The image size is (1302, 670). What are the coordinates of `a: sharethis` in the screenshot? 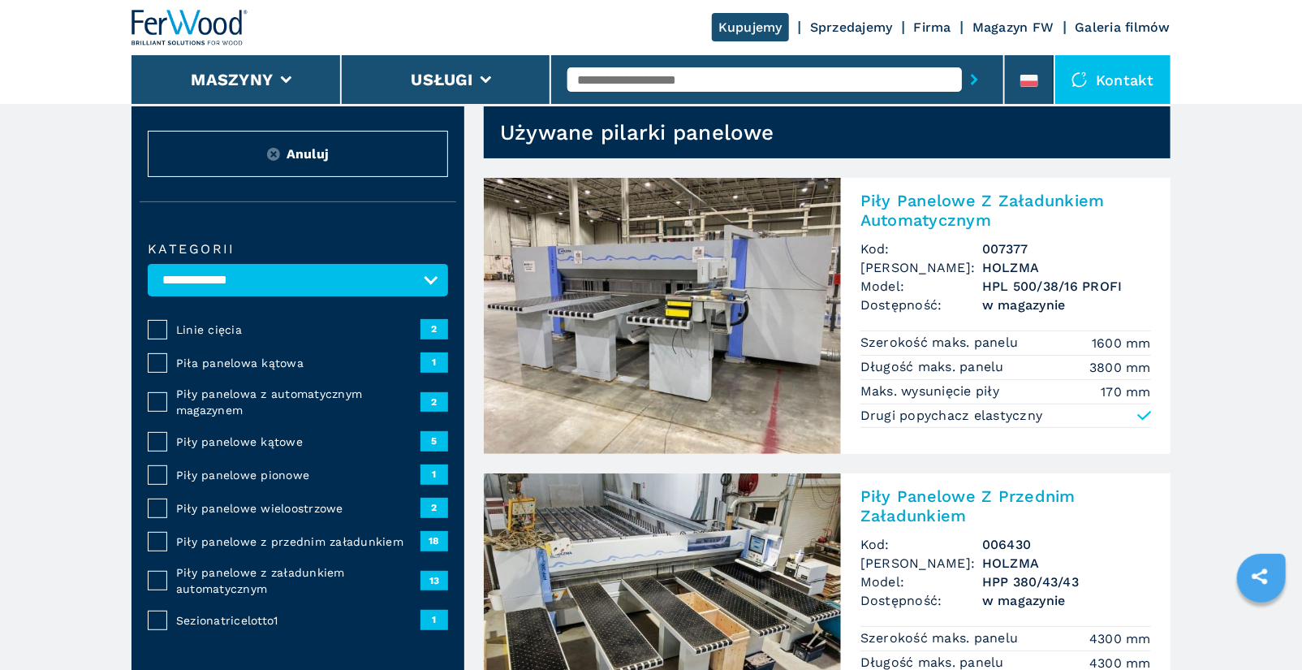 It's located at (1260, 576).